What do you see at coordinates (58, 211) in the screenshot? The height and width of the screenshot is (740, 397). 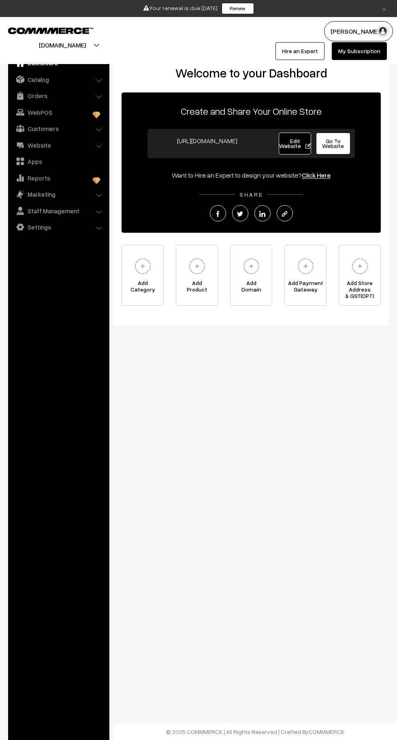 I see `a: Staff Management` at bounding box center [58, 211].